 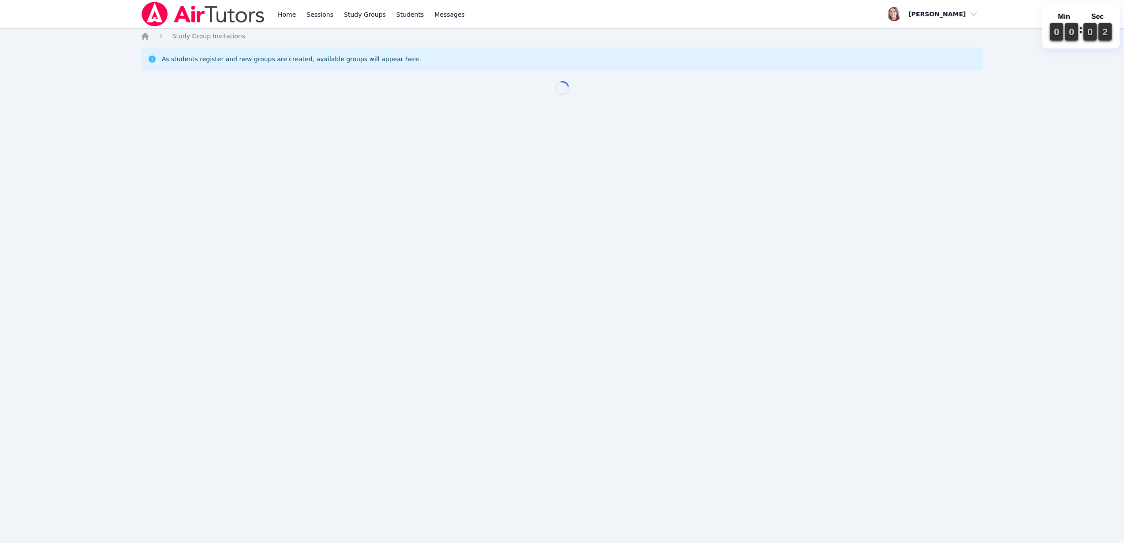 I want to click on nav: Breadcrumb, so click(x=562, y=36).